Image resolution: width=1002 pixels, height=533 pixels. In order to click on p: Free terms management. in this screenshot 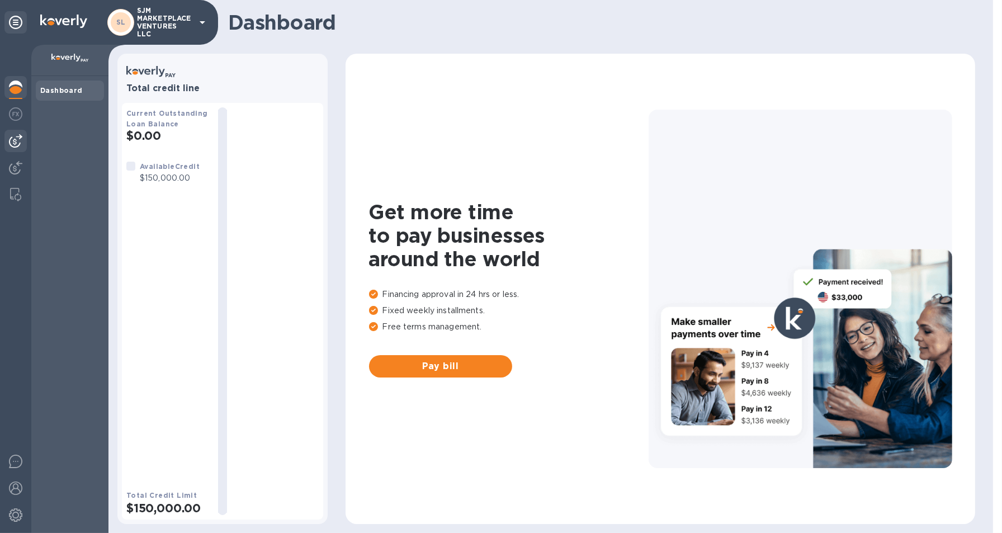, I will do `click(509, 327)`.